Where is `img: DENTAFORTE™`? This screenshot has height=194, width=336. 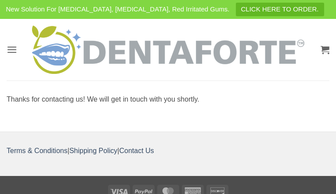 img: DENTAFORTE™ is located at coordinates (168, 50).